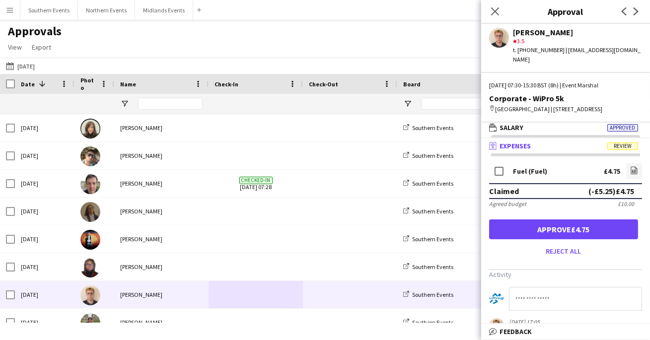  Describe the element at coordinates (530, 171) in the screenshot. I see `div: Fuel (Fuel)` at that location.